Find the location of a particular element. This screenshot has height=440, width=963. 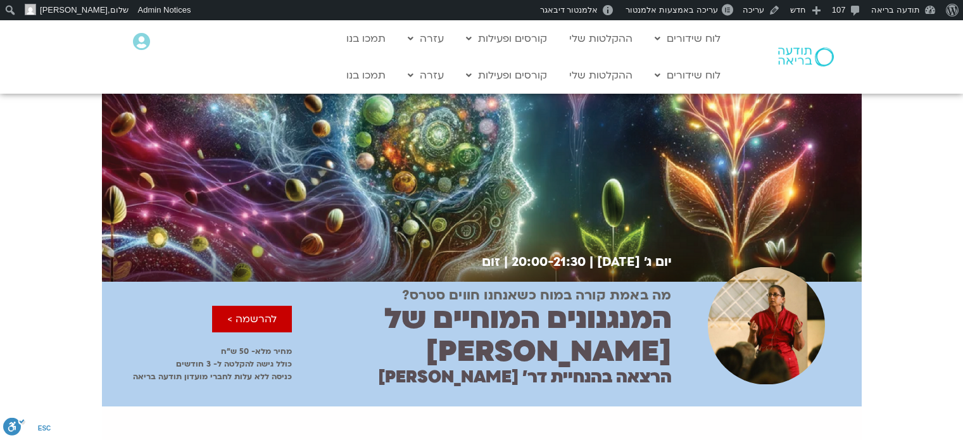

a: להרשמה > is located at coordinates (252, 319).